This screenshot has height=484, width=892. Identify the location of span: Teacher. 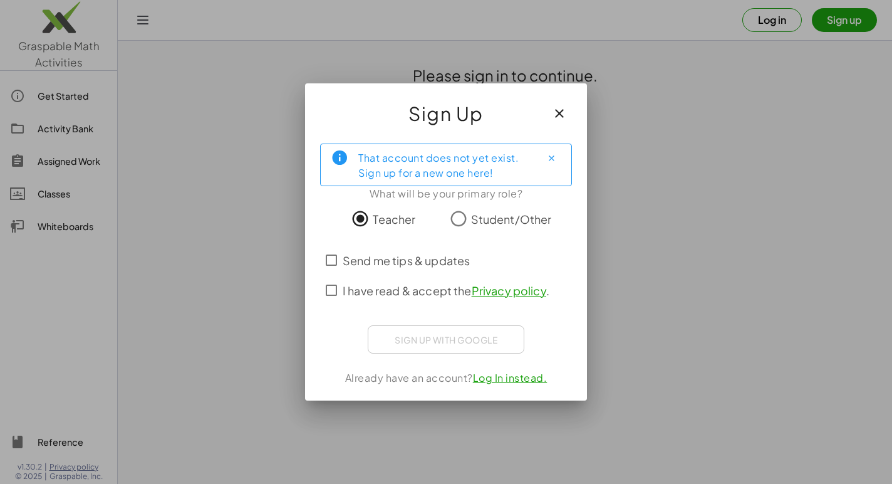
(394, 219).